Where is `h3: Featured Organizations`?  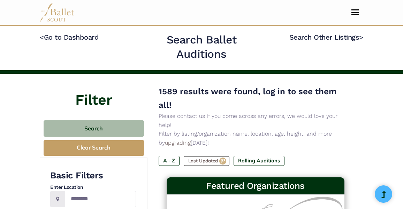
h3: Featured Organizations is located at coordinates (255, 186).